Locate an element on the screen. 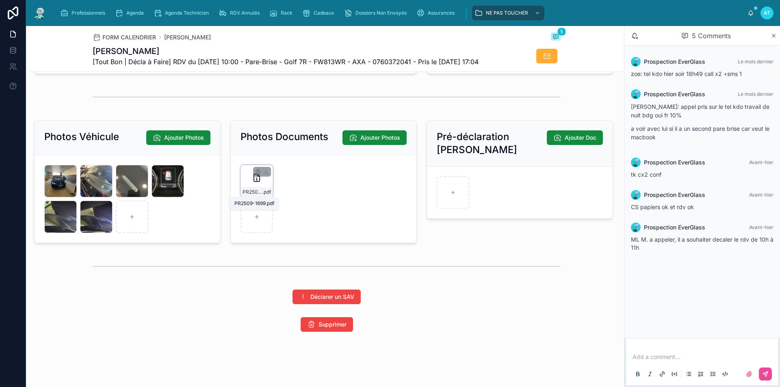 The height and width of the screenshot is (387, 780). button: Ajouter Doc is located at coordinates (574, 138).